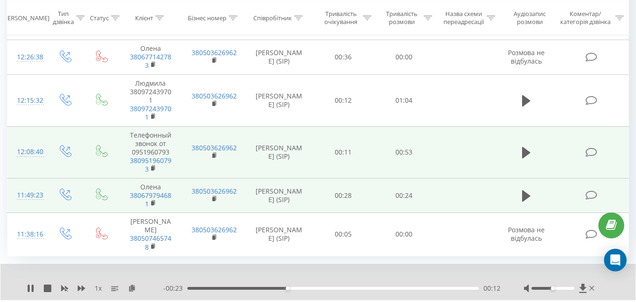 This screenshot has height=302, width=636. What do you see at coordinates (27, 234) in the screenshot?
I see `div: 11:38:16` at bounding box center [27, 234].